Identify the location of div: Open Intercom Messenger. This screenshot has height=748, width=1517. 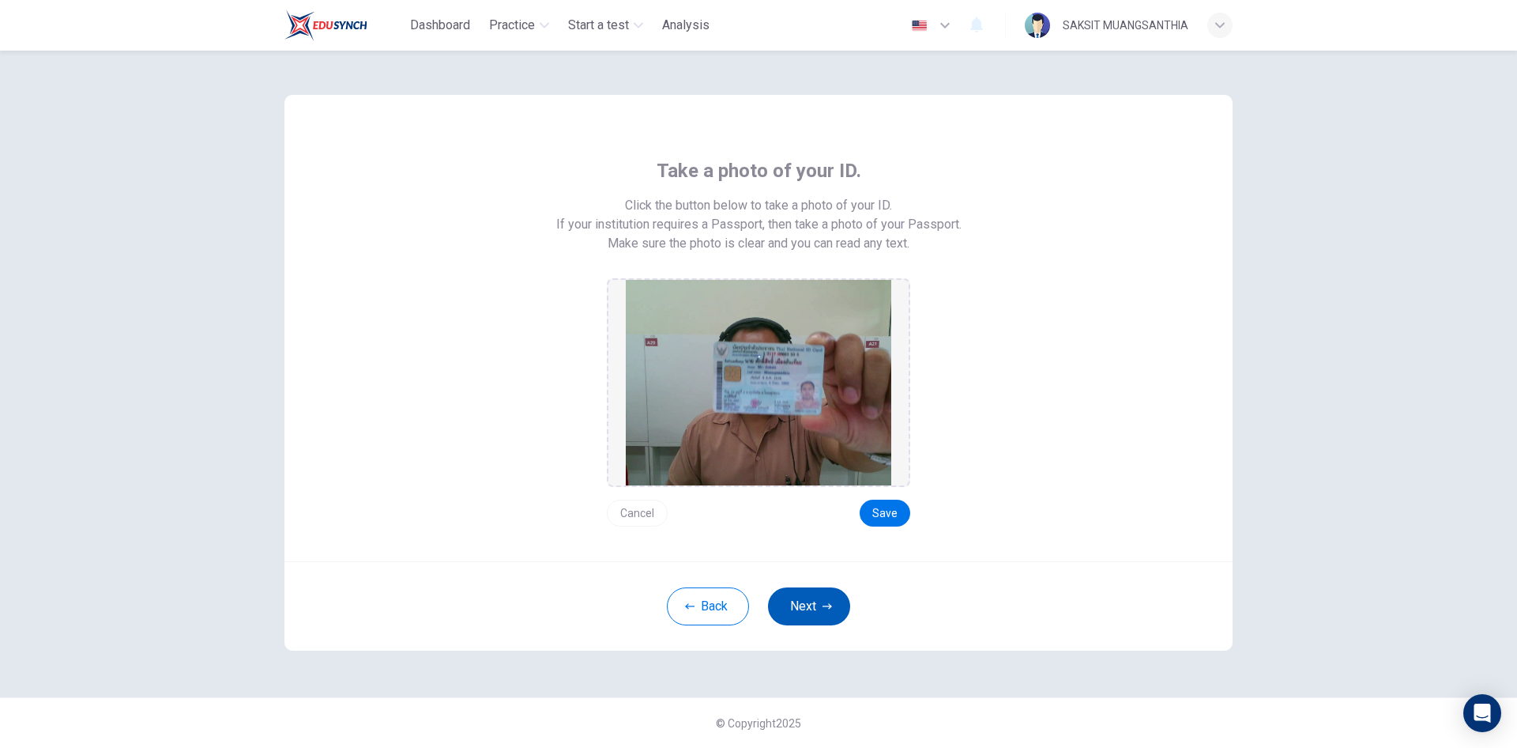
(1482, 713).